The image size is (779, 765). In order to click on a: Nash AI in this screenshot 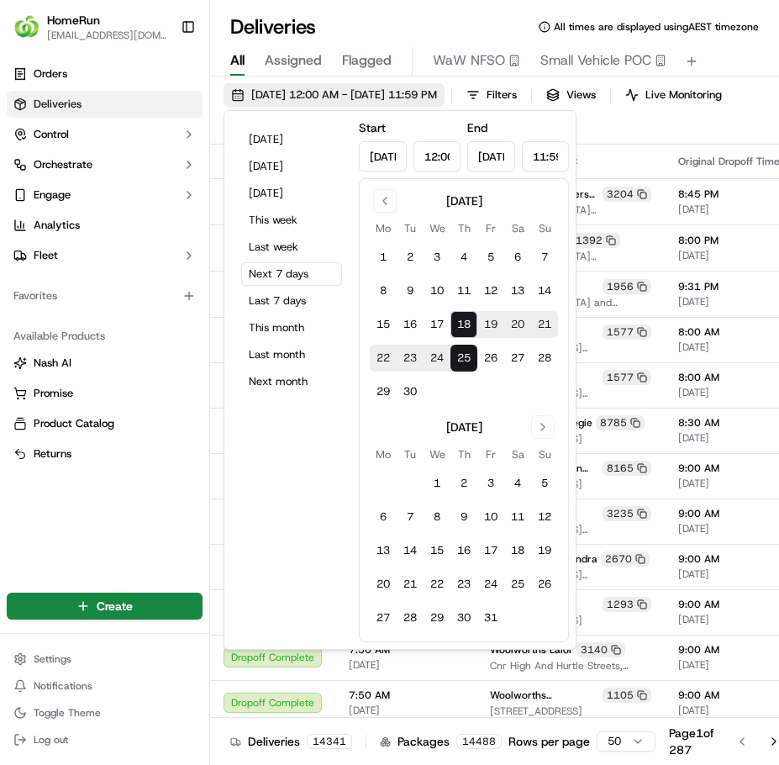, I will do `click(104, 363)`.